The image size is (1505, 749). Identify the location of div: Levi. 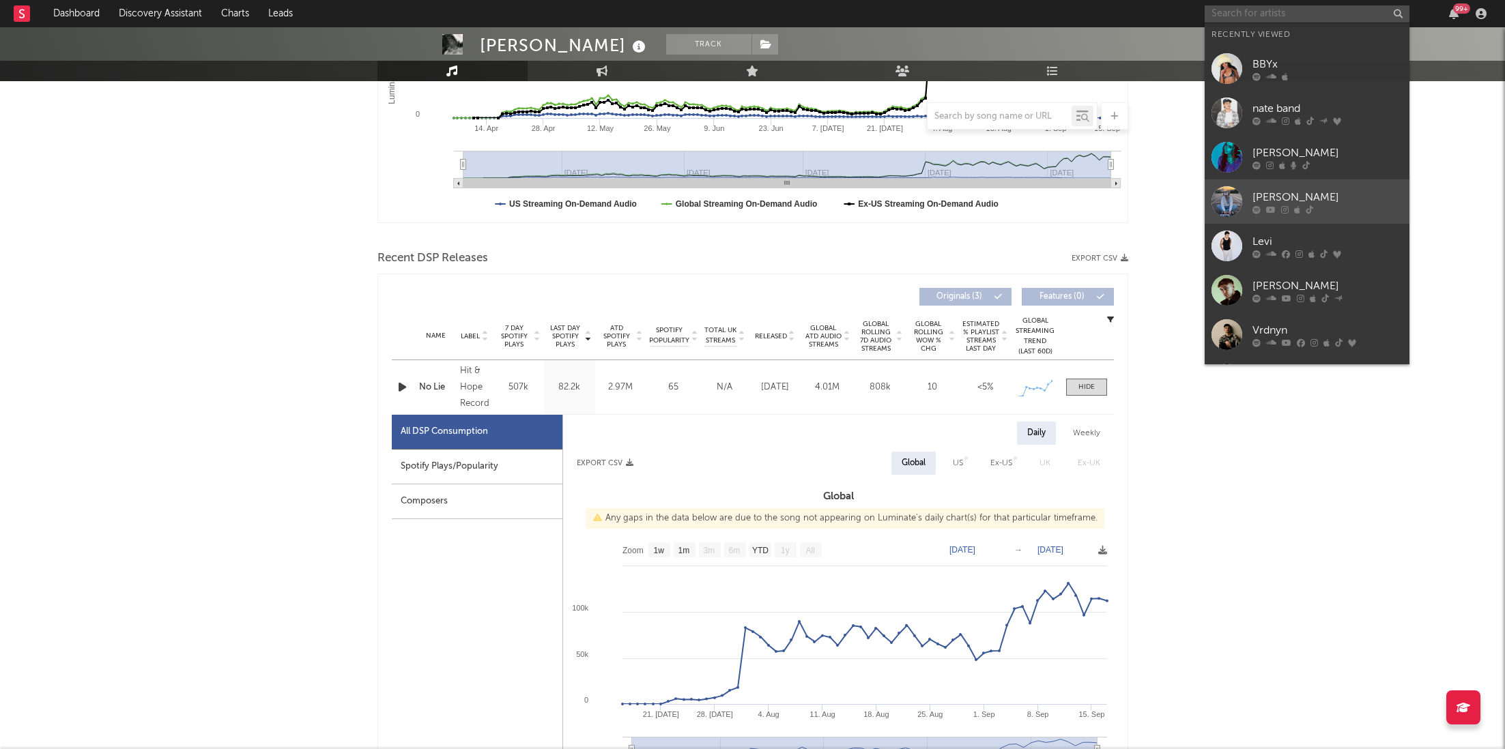
(1327, 242).